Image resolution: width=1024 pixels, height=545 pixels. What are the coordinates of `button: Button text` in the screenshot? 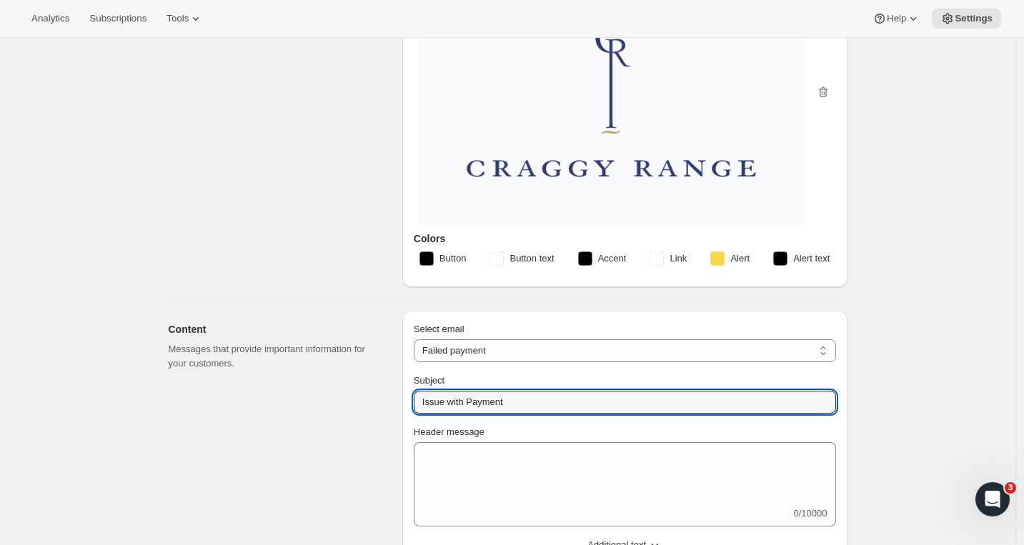 It's located at (522, 259).